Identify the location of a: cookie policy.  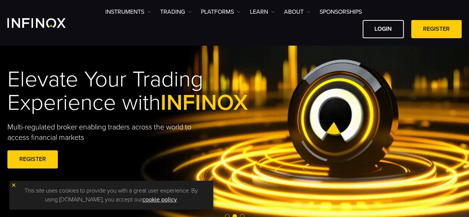
(160, 200).